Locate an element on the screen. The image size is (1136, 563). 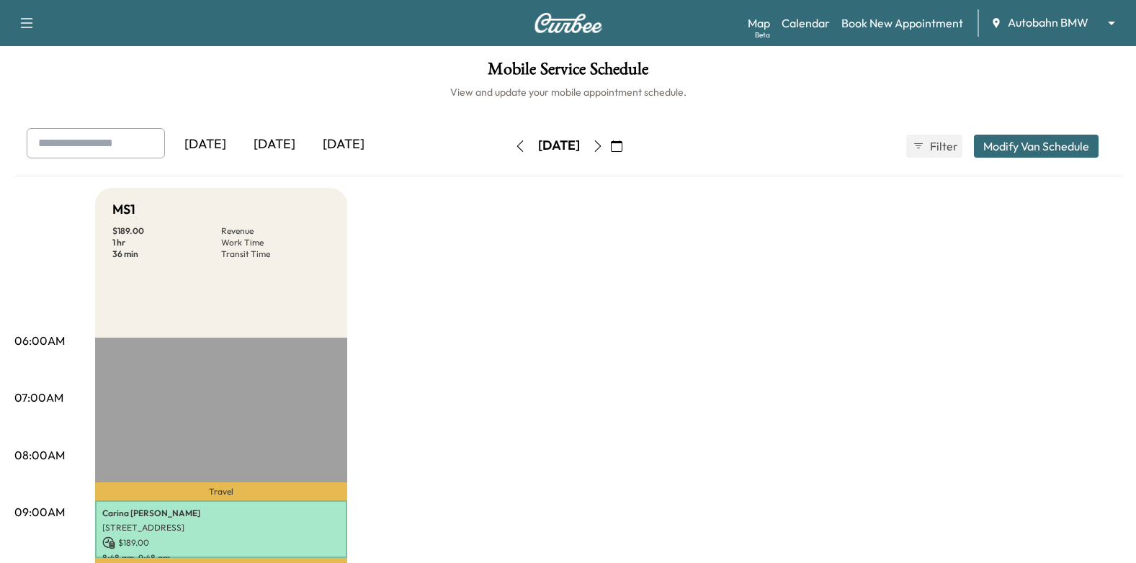
h5: MS1 is located at coordinates (124, 210).